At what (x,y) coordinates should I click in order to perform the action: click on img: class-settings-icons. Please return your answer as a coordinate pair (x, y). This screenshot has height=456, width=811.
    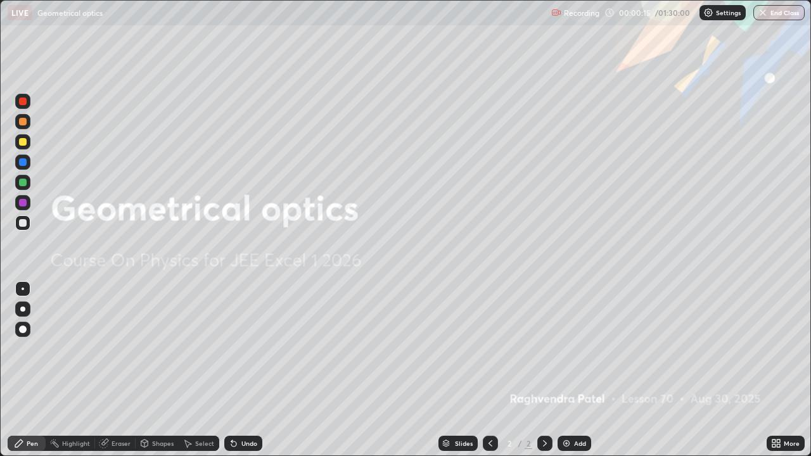
    Looking at the image, I should click on (708, 13).